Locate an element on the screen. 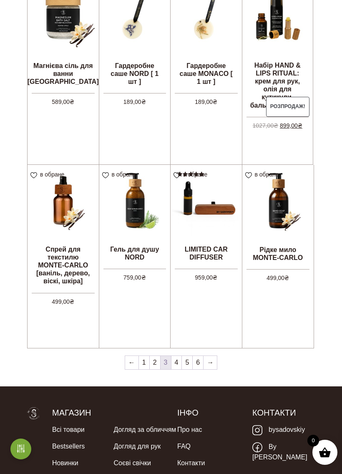 This screenshot has width=342, height=474. a: Новинки is located at coordinates (65, 463).